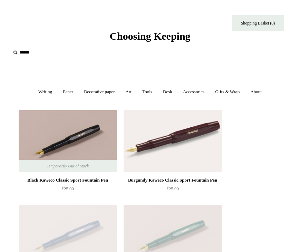  I want to click on a: Gifts & Wrap, so click(227, 92).